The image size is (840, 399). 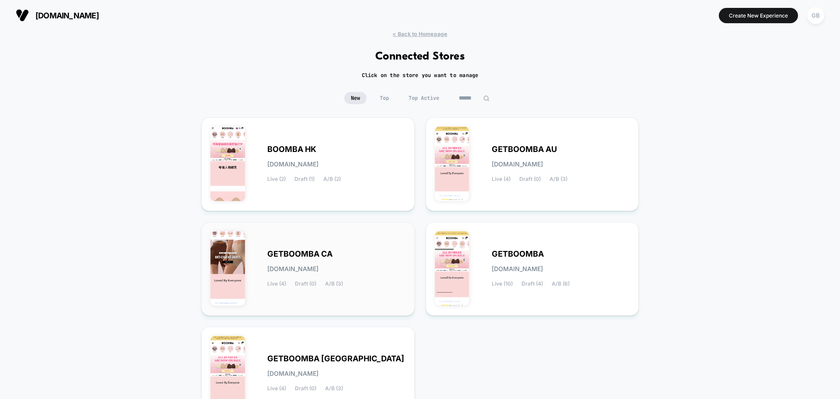 I want to click on span: Top, so click(x=384, y=98).